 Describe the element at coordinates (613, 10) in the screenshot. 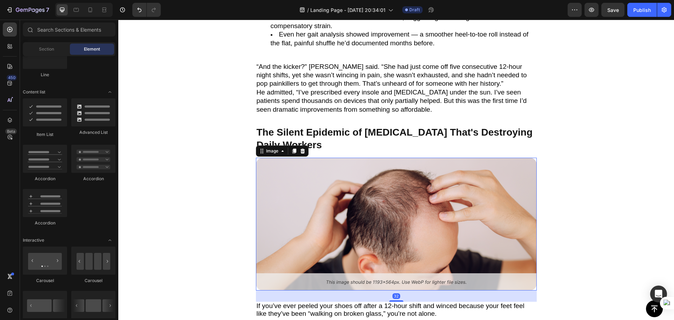

I see `span: Save` at that location.